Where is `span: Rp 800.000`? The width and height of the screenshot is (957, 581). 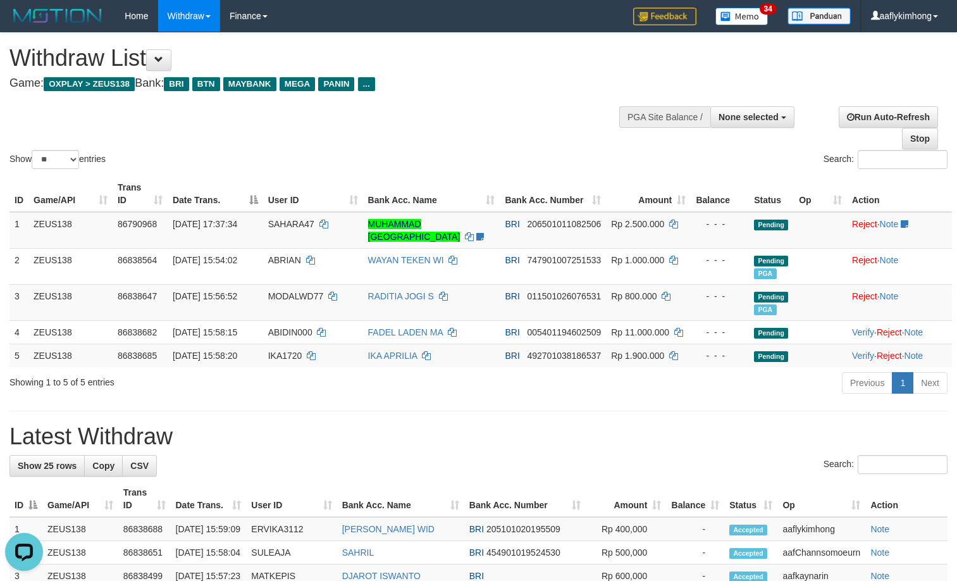 span: Rp 800.000 is located at coordinates (634, 296).